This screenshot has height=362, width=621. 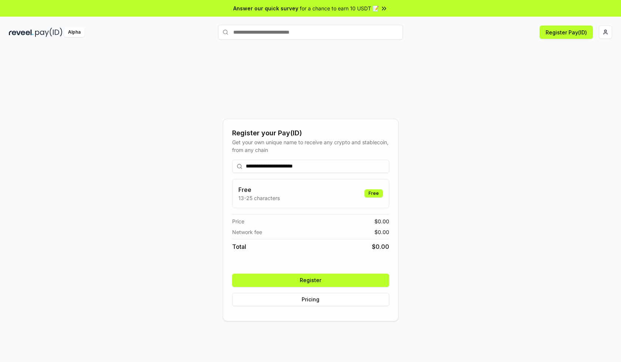 I want to click on button: Register Pay(ID), so click(x=567, y=32).